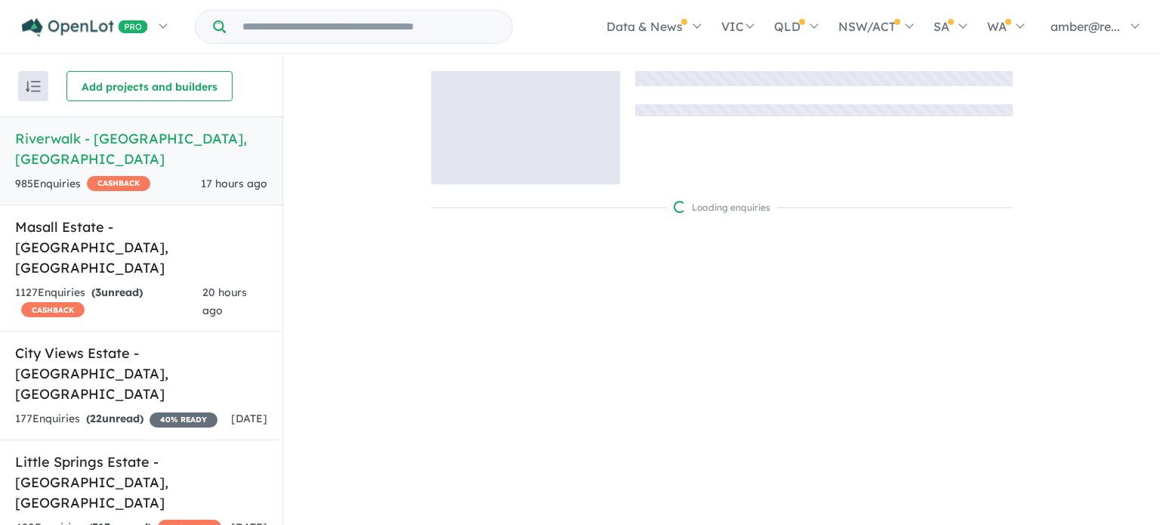 This screenshot has width=1160, height=525. What do you see at coordinates (33, 86) in the screenshot?
I see `img: sort.svg` at bounding box center [33, 86].